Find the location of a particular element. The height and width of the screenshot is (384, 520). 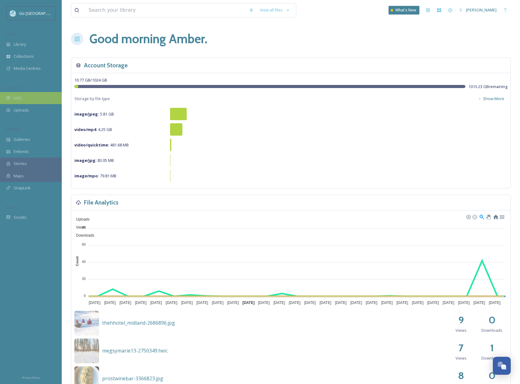

span: Maps is located at coordinates (19, 176).